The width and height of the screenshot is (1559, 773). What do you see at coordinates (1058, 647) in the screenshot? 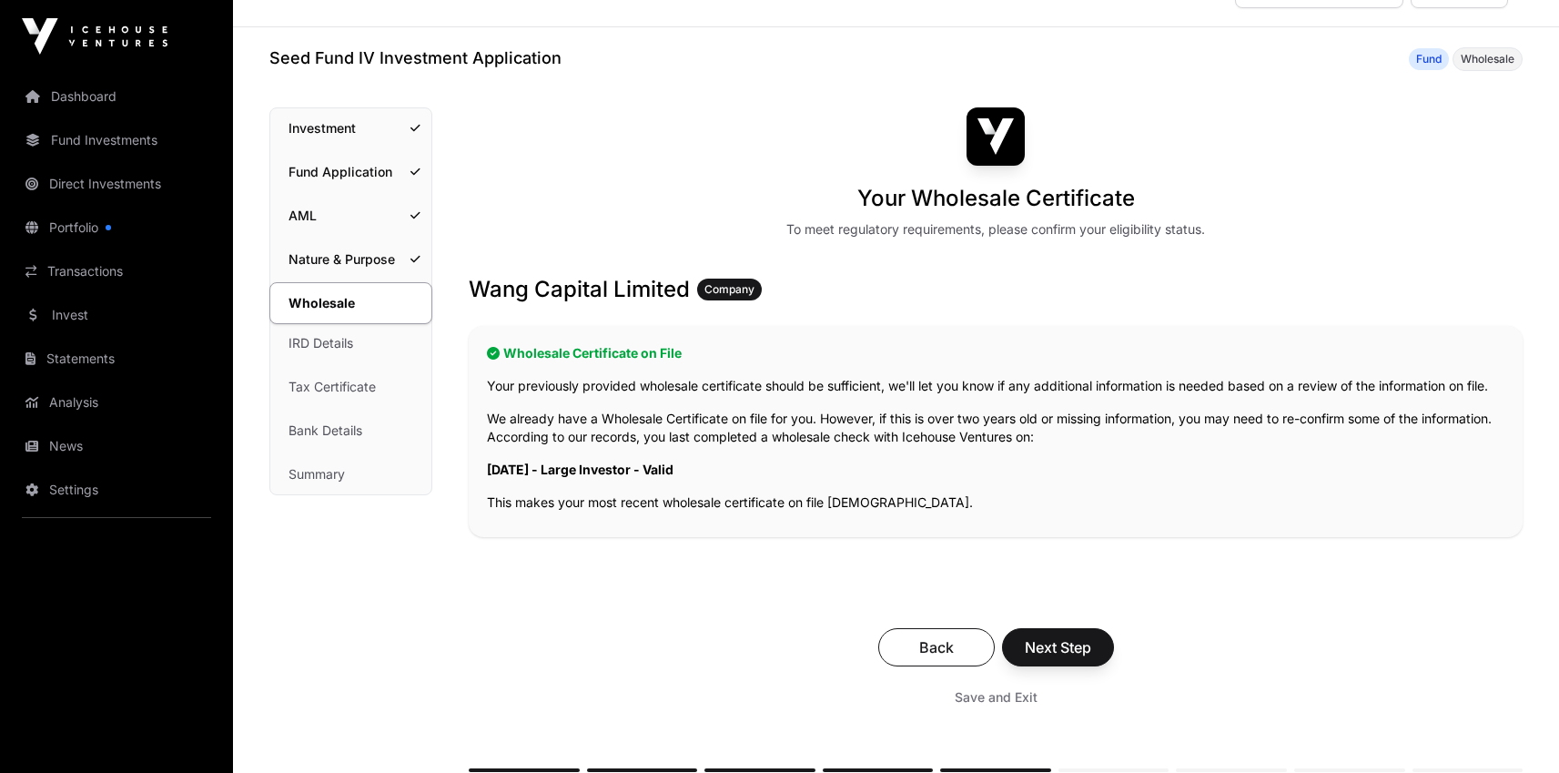
I see `button: Next Step` at bounding box center [1058, 647].